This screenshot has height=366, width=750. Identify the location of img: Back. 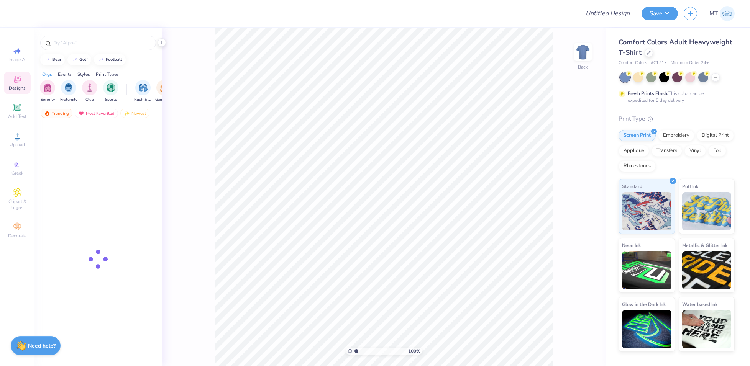
(583, 52).